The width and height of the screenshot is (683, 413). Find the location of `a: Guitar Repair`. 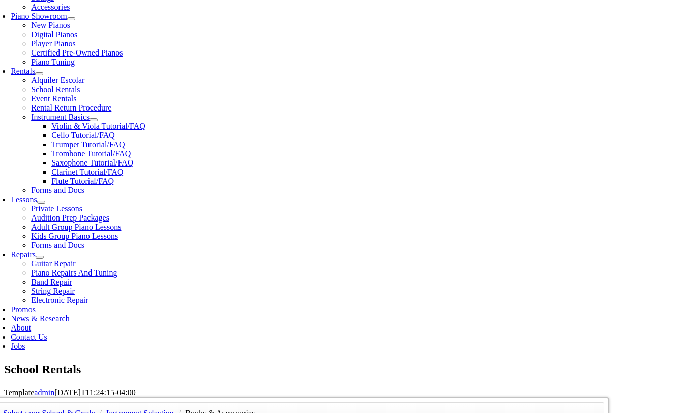

a: Guitar Repair is located at coordinates (53, 263).